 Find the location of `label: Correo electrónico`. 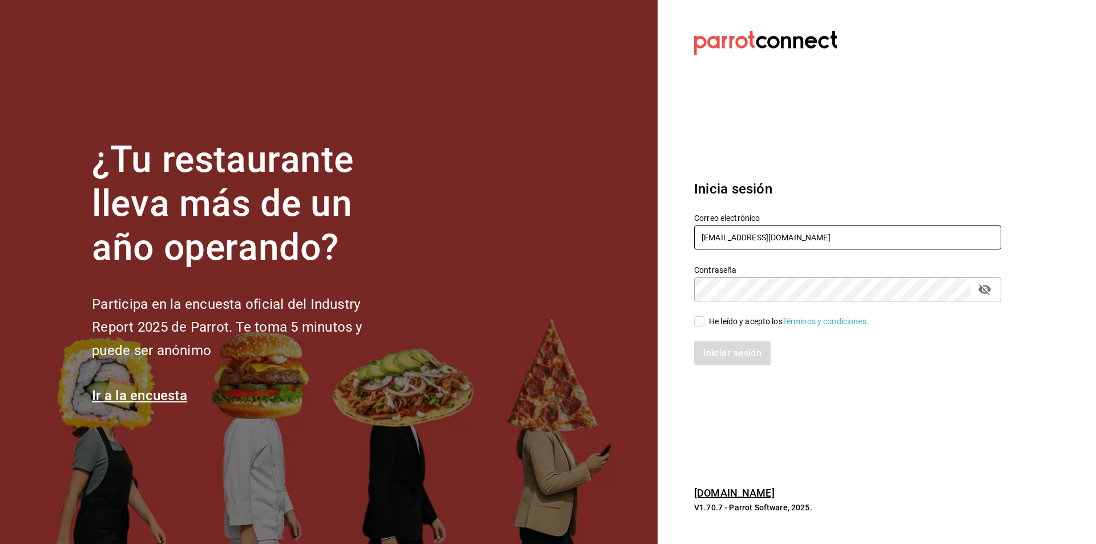

label: Correo electrónico is located at coordinates (847, 218).